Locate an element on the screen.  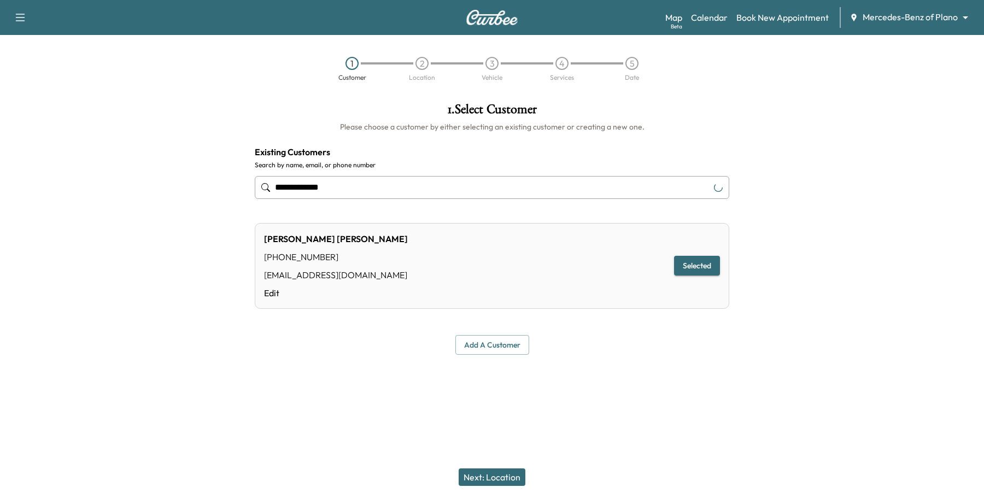
div: Location is located at coordinates (422, 78).